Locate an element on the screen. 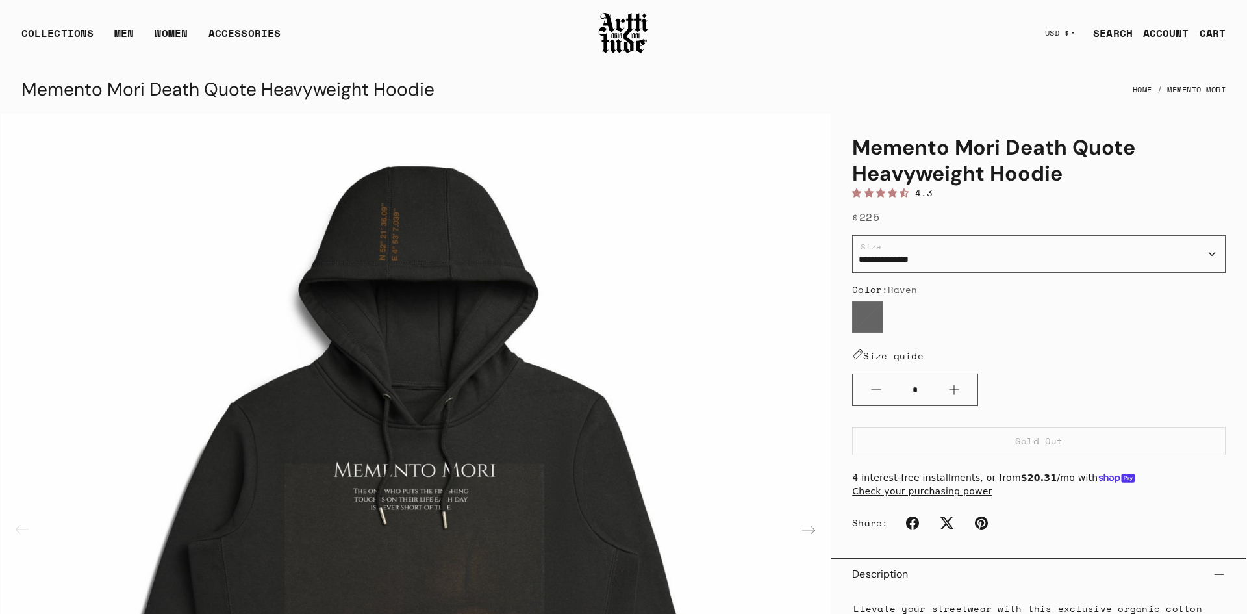 The image size is (1247, 614). a: Size guide is located at coordinates (888, 355).